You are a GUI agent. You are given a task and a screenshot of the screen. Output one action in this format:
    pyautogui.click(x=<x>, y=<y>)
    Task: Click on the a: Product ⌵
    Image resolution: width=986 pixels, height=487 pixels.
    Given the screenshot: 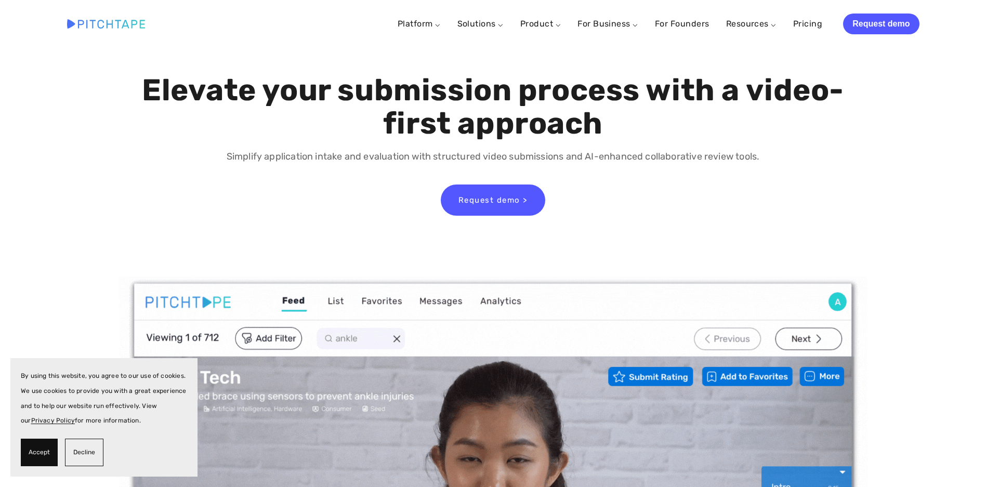 What is the action you would take?
    pyautogui.click(x=541, y=23)
    